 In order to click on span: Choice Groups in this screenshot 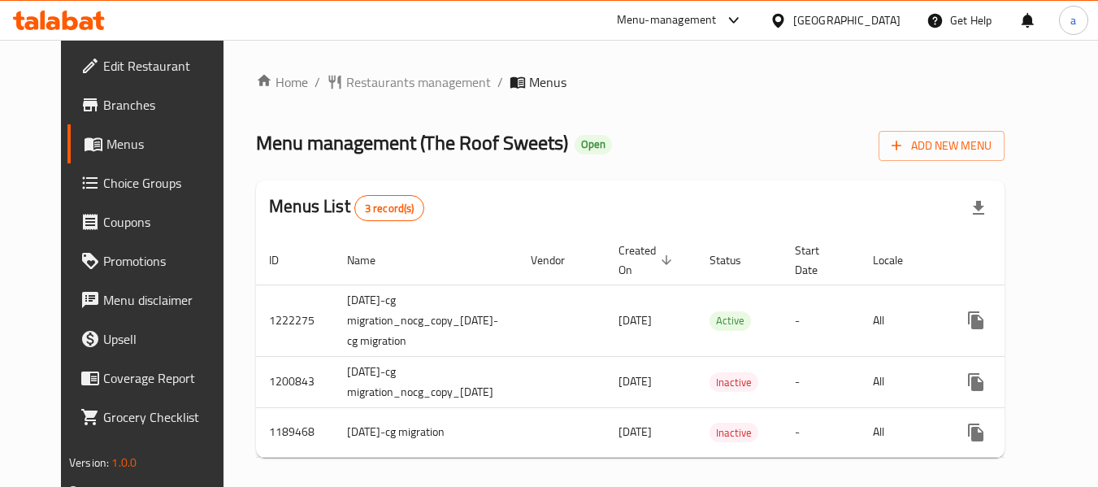, I will do `click(167, 183)`.